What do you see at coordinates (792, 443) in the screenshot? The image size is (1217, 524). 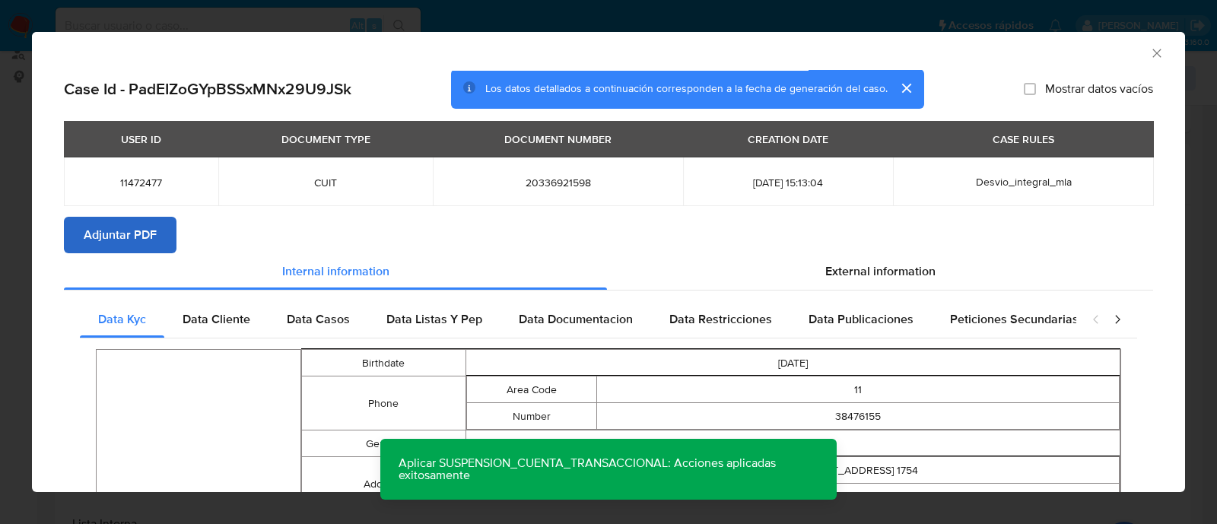 I see `td: M` at bounding box center [792, 443].